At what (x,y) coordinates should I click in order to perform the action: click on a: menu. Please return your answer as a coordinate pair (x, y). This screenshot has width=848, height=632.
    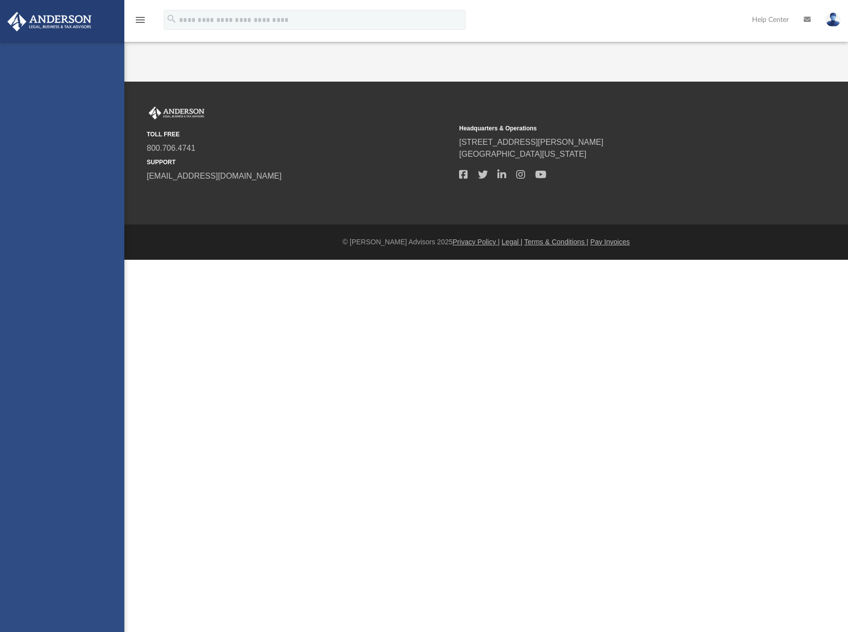
    Looking at the image, I should click on (140, 22).